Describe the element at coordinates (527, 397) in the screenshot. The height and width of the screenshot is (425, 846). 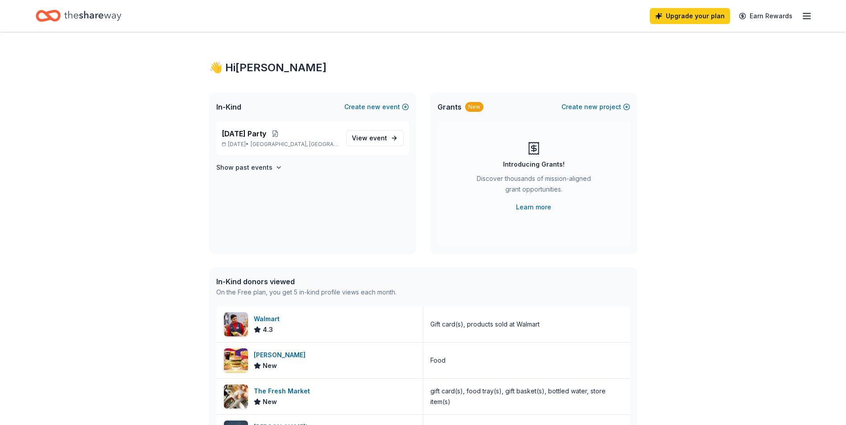
I see `div: gift card(s), food tray(s), gift basket(s), bottled water, store item(s)` at that location.